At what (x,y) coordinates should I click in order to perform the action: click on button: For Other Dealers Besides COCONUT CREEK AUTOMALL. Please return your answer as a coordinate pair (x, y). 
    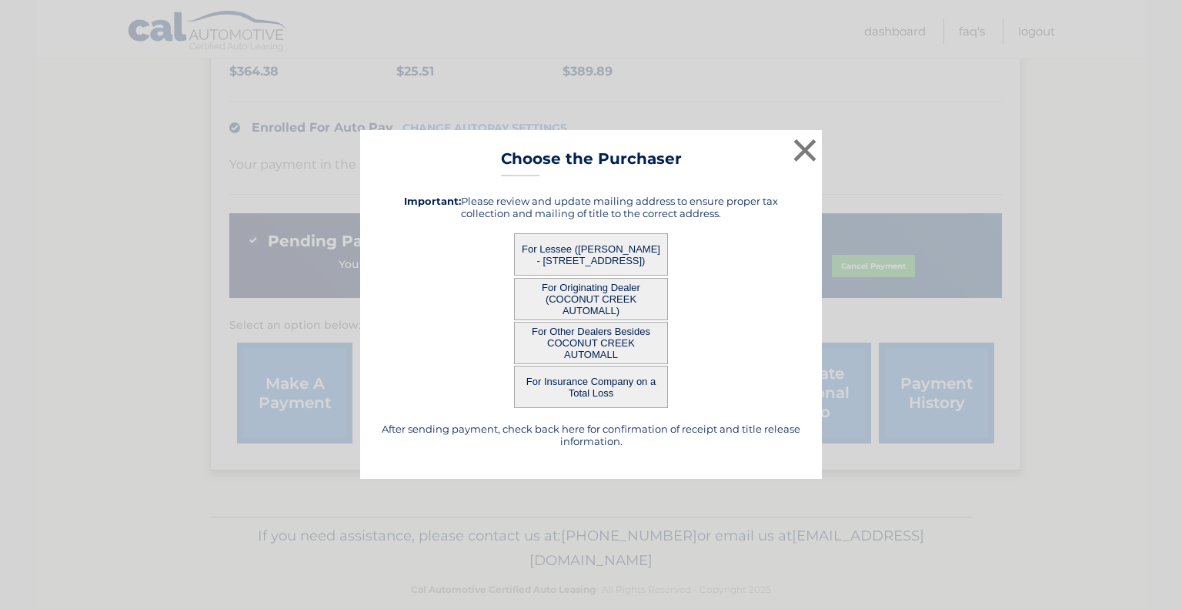
    Looking at the image, I should click on (591, 343).